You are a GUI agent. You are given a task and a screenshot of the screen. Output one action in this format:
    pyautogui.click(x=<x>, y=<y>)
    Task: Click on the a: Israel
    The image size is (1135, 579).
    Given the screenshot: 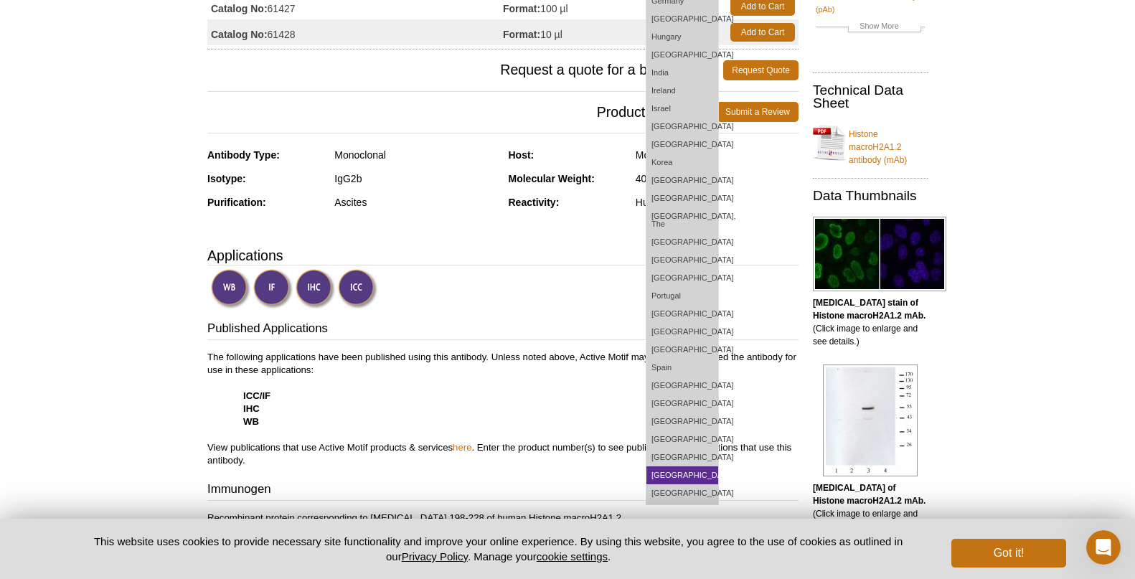 What is the action you would take?
    pyautogui.click(x=682, y=108)
    